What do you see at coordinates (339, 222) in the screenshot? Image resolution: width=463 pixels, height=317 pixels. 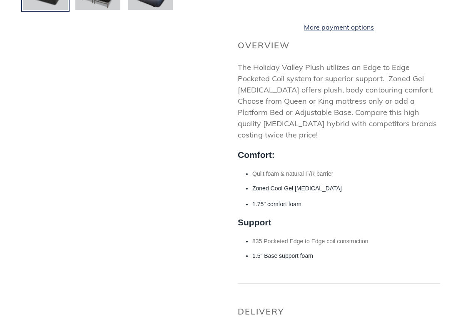 I see `h2: Support` at bounding box center [339, 222].